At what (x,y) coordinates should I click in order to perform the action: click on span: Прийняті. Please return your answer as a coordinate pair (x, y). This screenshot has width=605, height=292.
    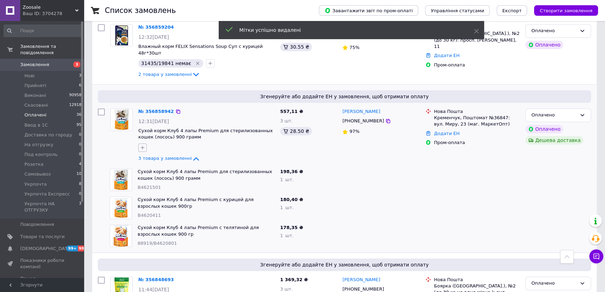
    Looking at the image, I should click on (35, 86).